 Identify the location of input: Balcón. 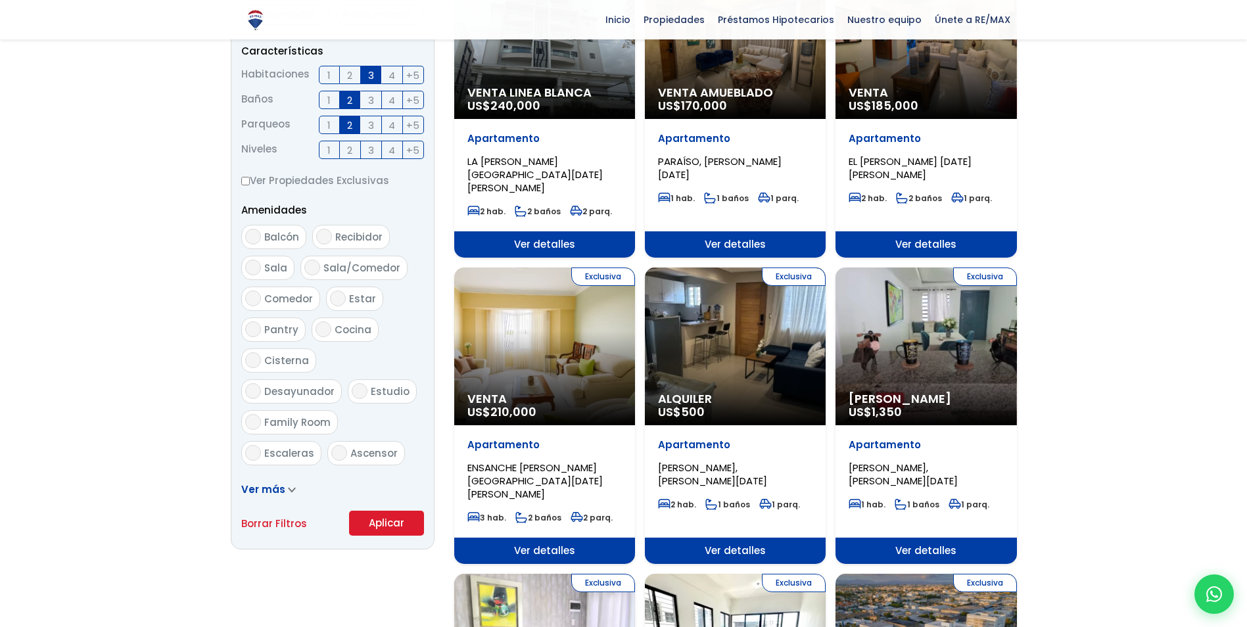
(253, 237).